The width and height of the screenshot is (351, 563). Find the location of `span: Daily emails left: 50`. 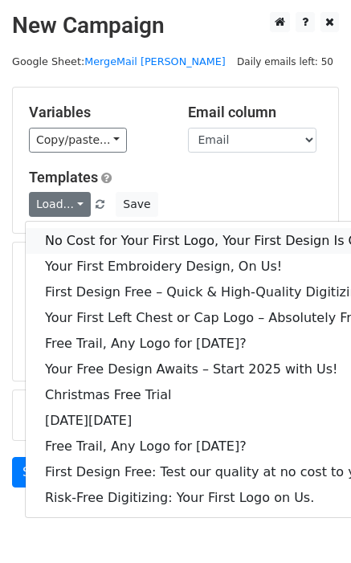

span: Daily emails left: 50 is located at coordinates (285, 62).